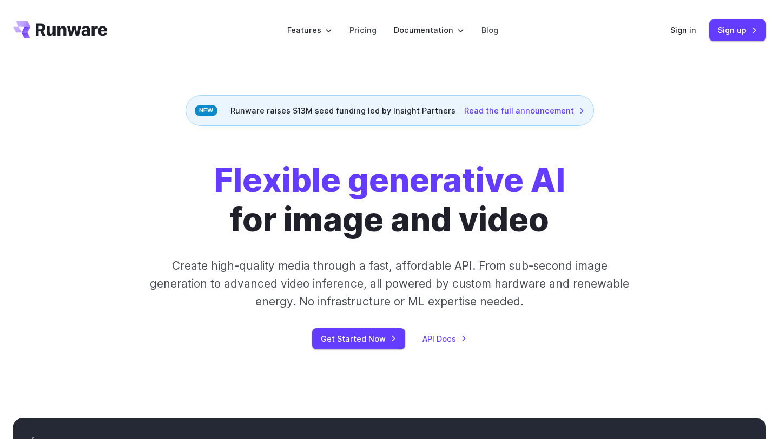 The image size is (779, 439). Describe the element at coordinates (363, 30) in the screenshot. I see `a: Pricing` at that location.